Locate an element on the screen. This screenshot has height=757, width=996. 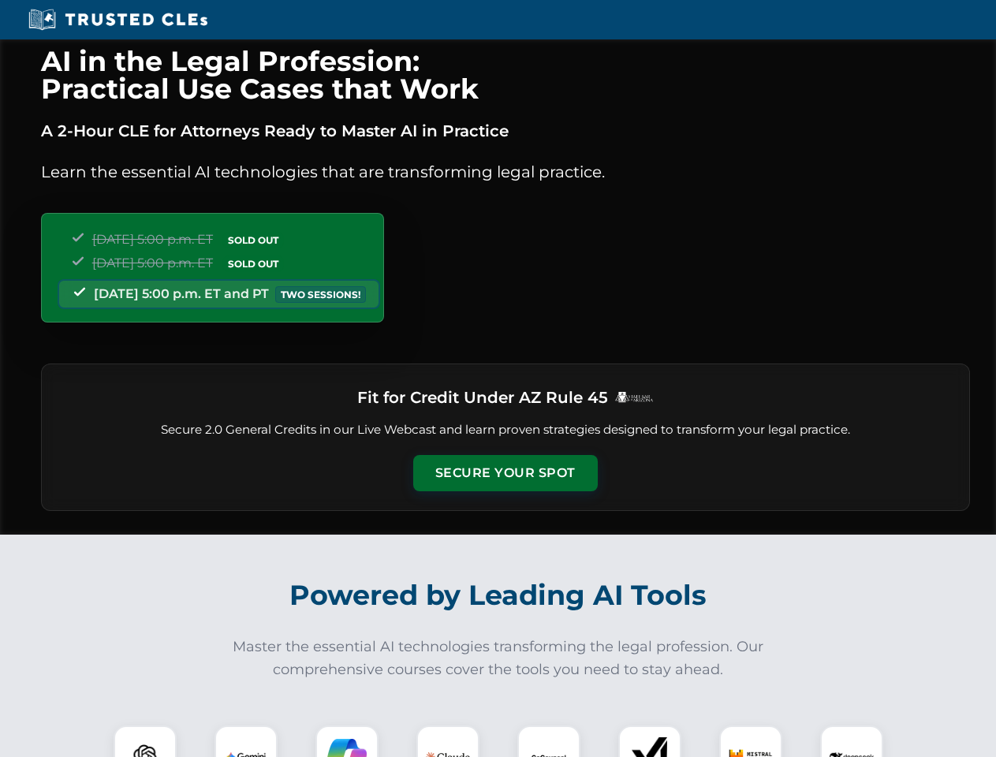
h2: Powered by Leading AI Tools is located at coordinates (498, 595).